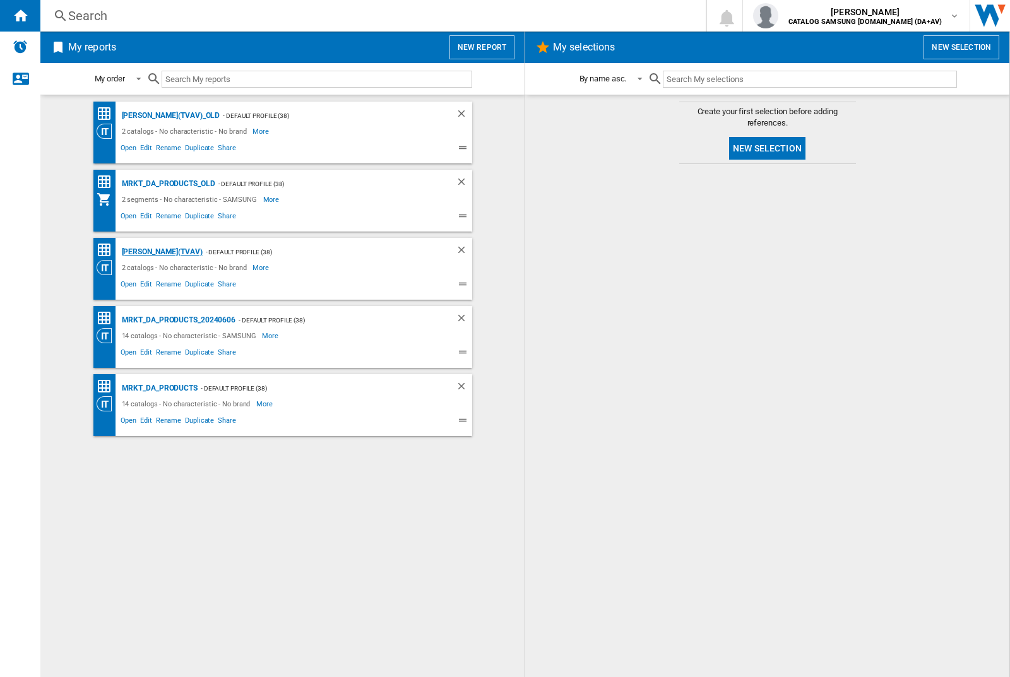 This screenshot has height=677, width=1010. I want to click on div: My order, so click(110, 78).